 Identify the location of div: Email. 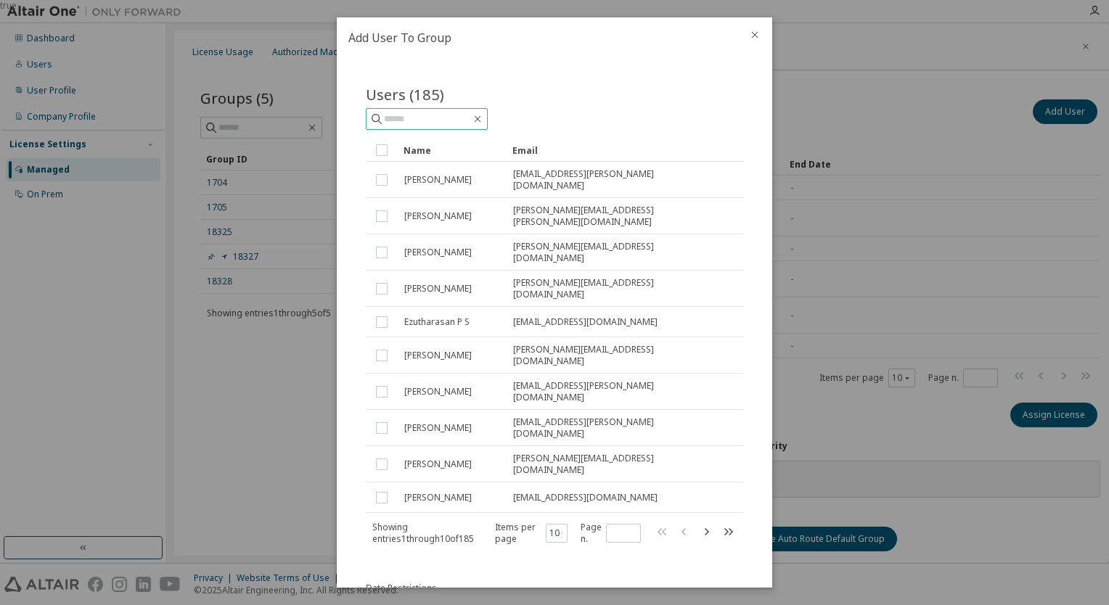
(616, 150).